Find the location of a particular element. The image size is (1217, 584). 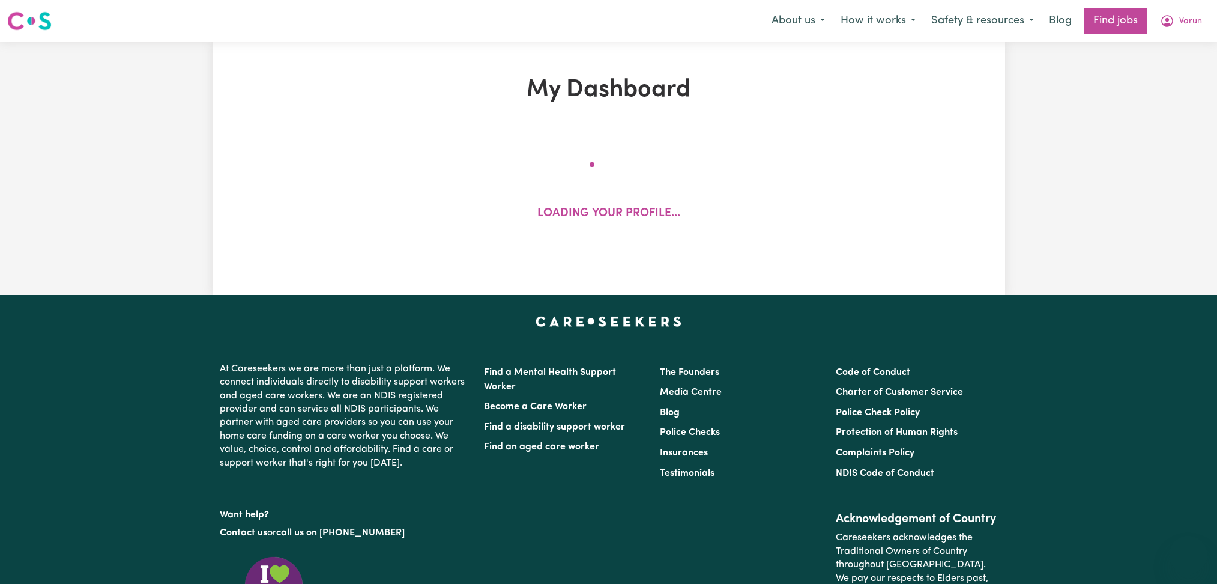

h1: My Dashboard is located at coordinates (609, 90).